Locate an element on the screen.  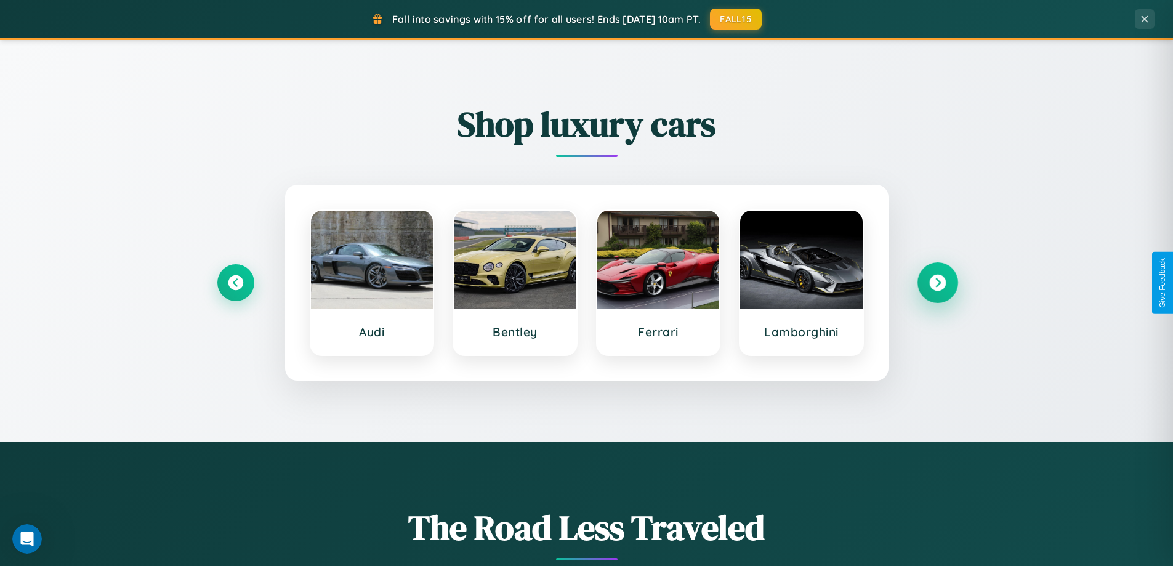
h3: Ferrari is located at coordinates (658, 332).